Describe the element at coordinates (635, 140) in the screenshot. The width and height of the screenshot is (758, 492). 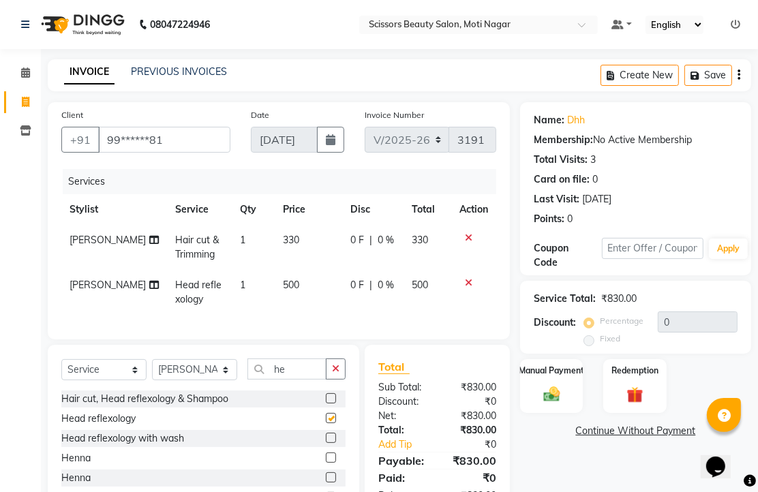
I see `div: No Active Membership` at that location.